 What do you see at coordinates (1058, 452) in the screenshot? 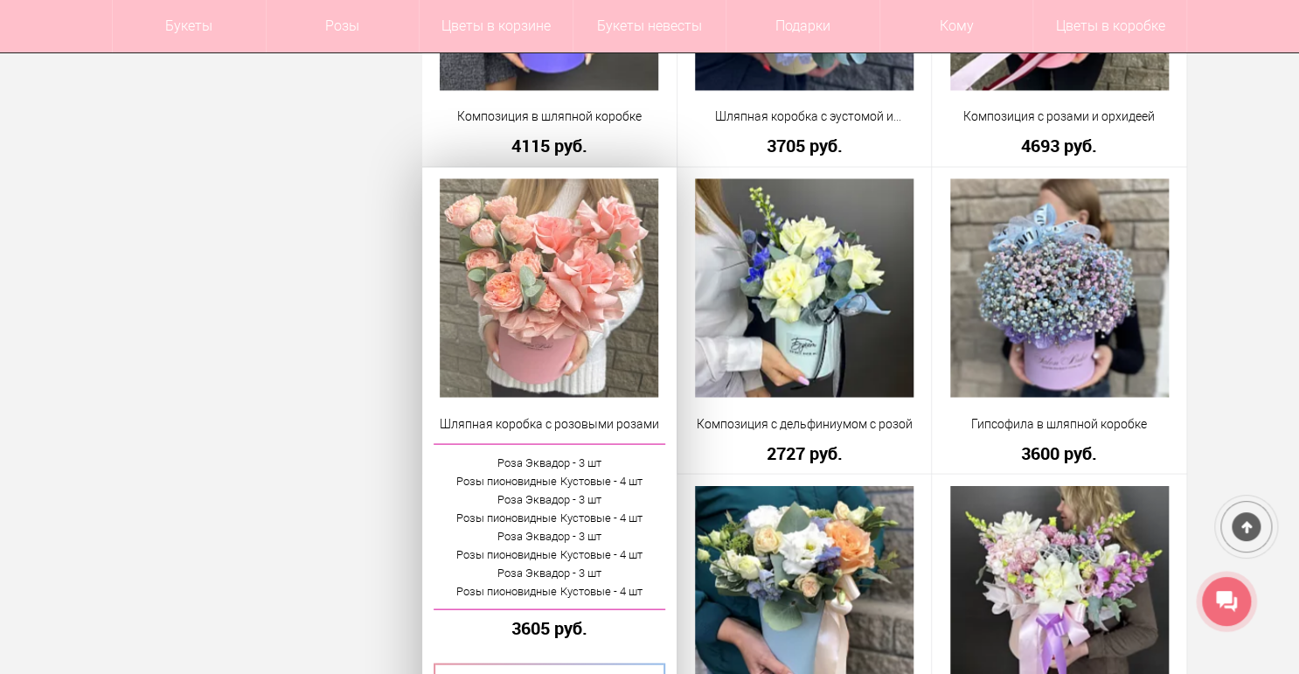
I see `a: 3600 руб.` at bounding box center [1058, 452].